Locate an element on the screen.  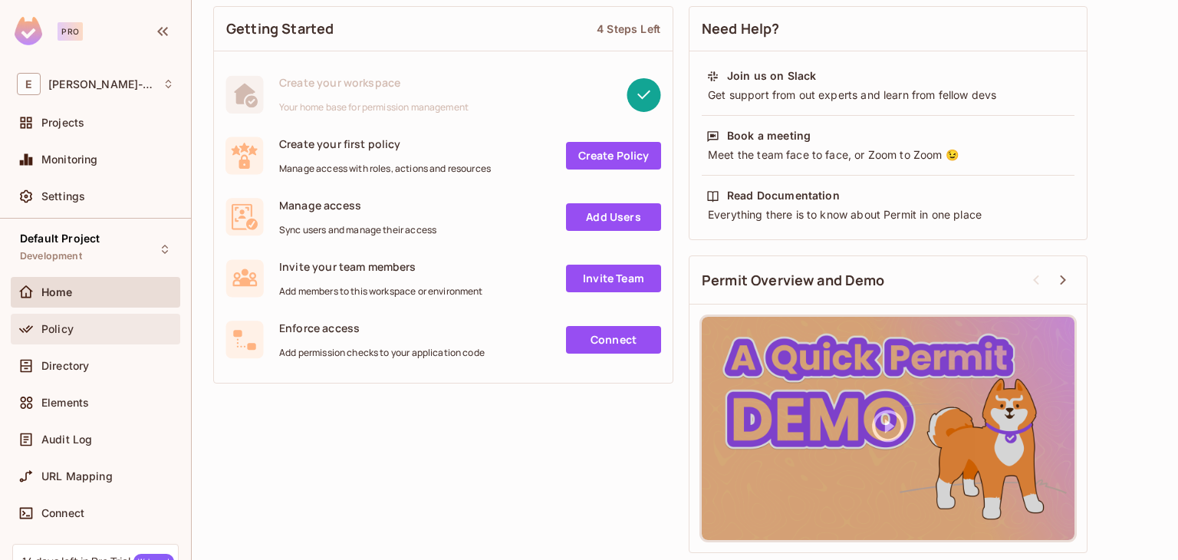
span: Need Help? is located at coordinates (741, 28).